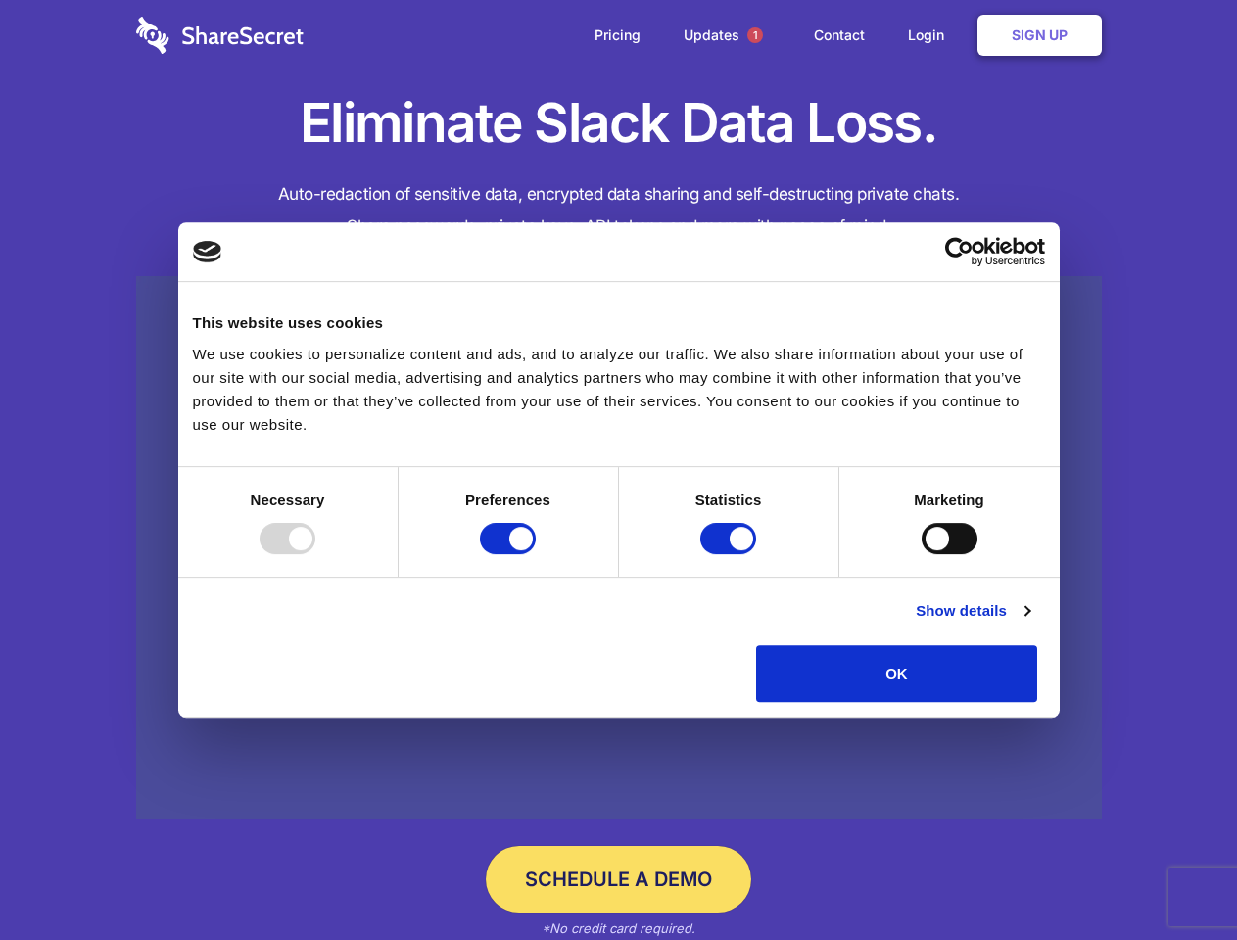 The height and width of the screenshot is (940, 1237). Describe the element at coordinates (755, 35) in the screenshot. I see `span: 1` at that location.